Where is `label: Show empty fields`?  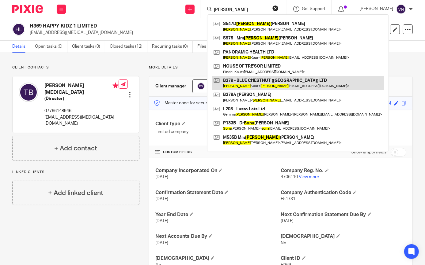
label: Show empty fields is located at coordinates (368, 152).